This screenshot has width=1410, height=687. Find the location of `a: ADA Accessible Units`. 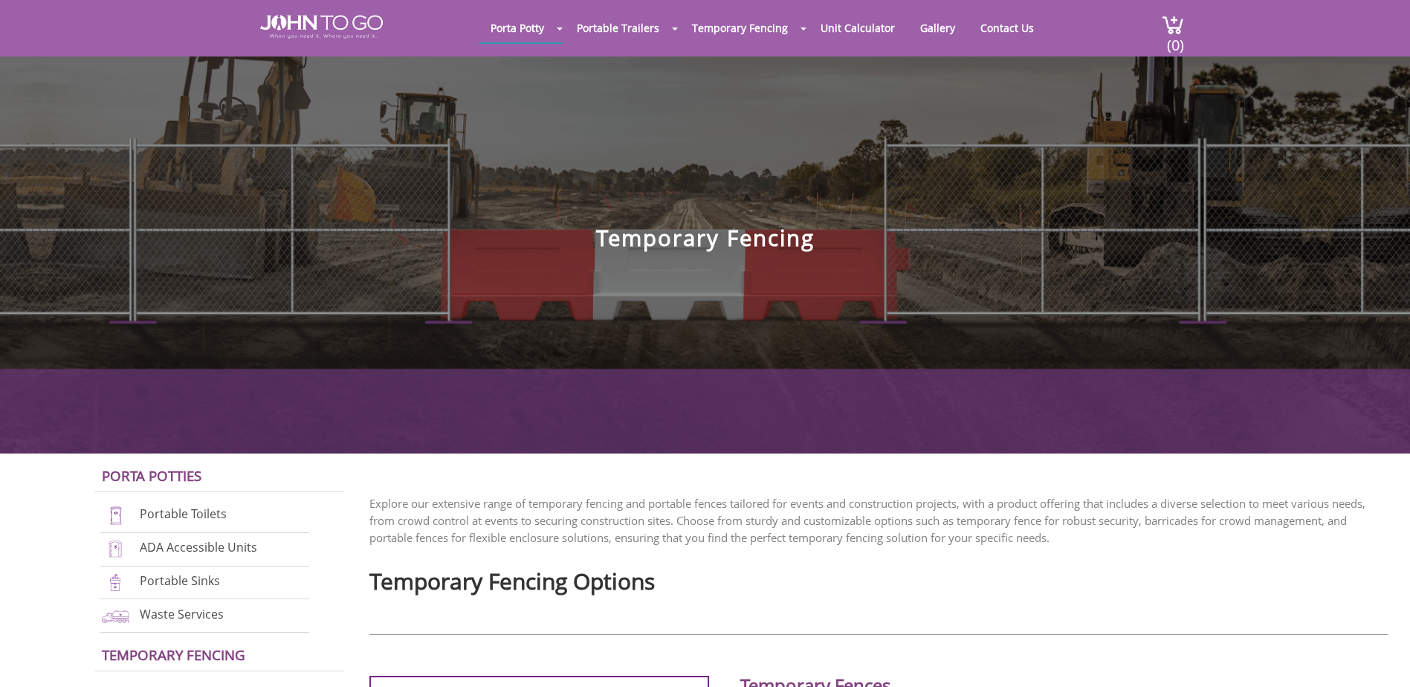

a: ADA Accessible Units is located at coordinates (199, 547).